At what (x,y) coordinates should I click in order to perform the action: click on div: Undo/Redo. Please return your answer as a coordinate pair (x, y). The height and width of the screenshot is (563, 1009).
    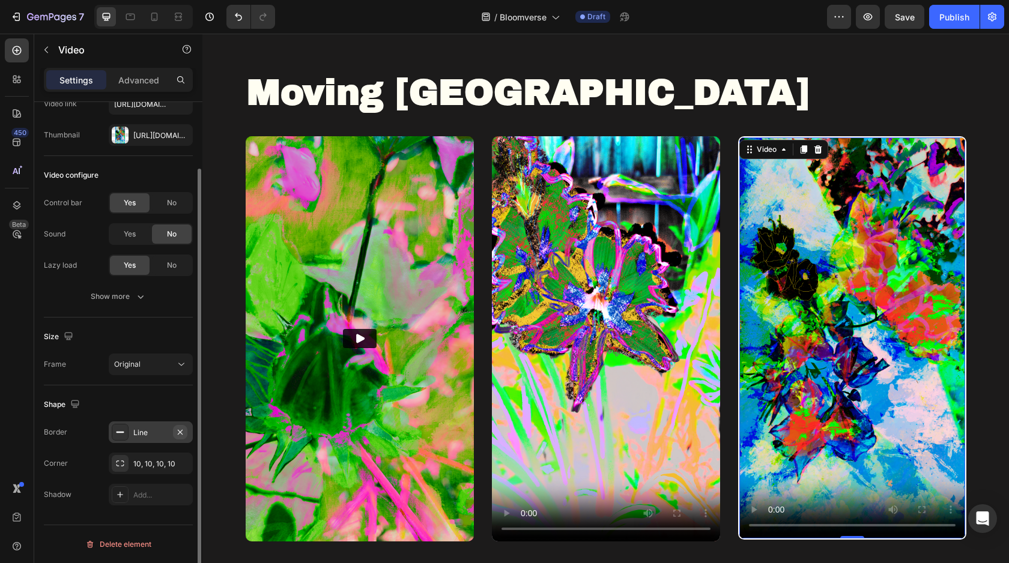
    Looking at the image, I should click on (250, 17).